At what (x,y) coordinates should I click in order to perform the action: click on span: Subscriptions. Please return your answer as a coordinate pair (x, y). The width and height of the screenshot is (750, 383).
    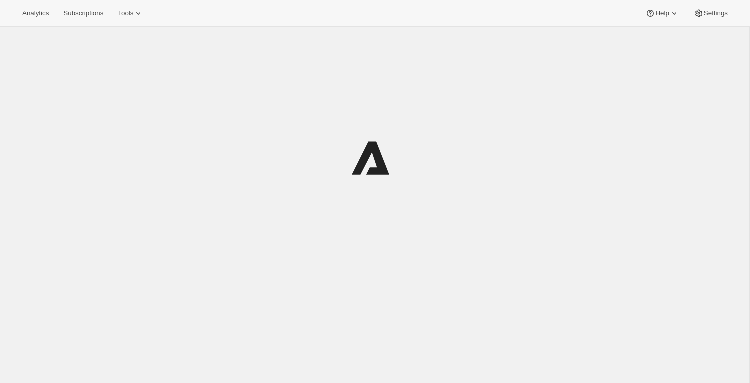
    Looking at the image, I should click on (83, 13).